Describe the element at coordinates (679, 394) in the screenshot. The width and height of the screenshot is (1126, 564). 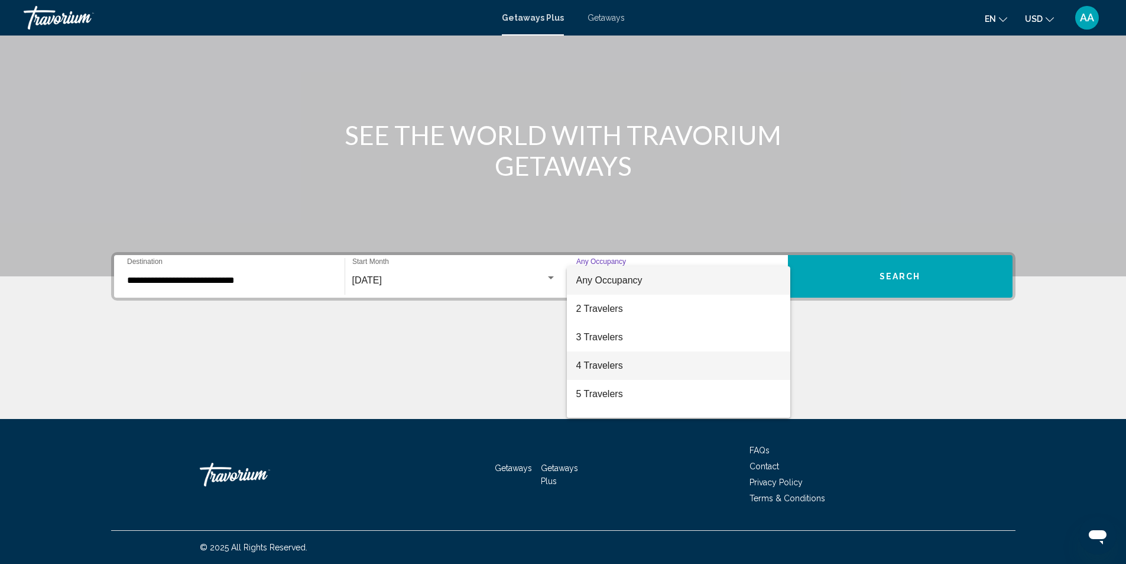
I see `span: 5 Travelers` at that location.